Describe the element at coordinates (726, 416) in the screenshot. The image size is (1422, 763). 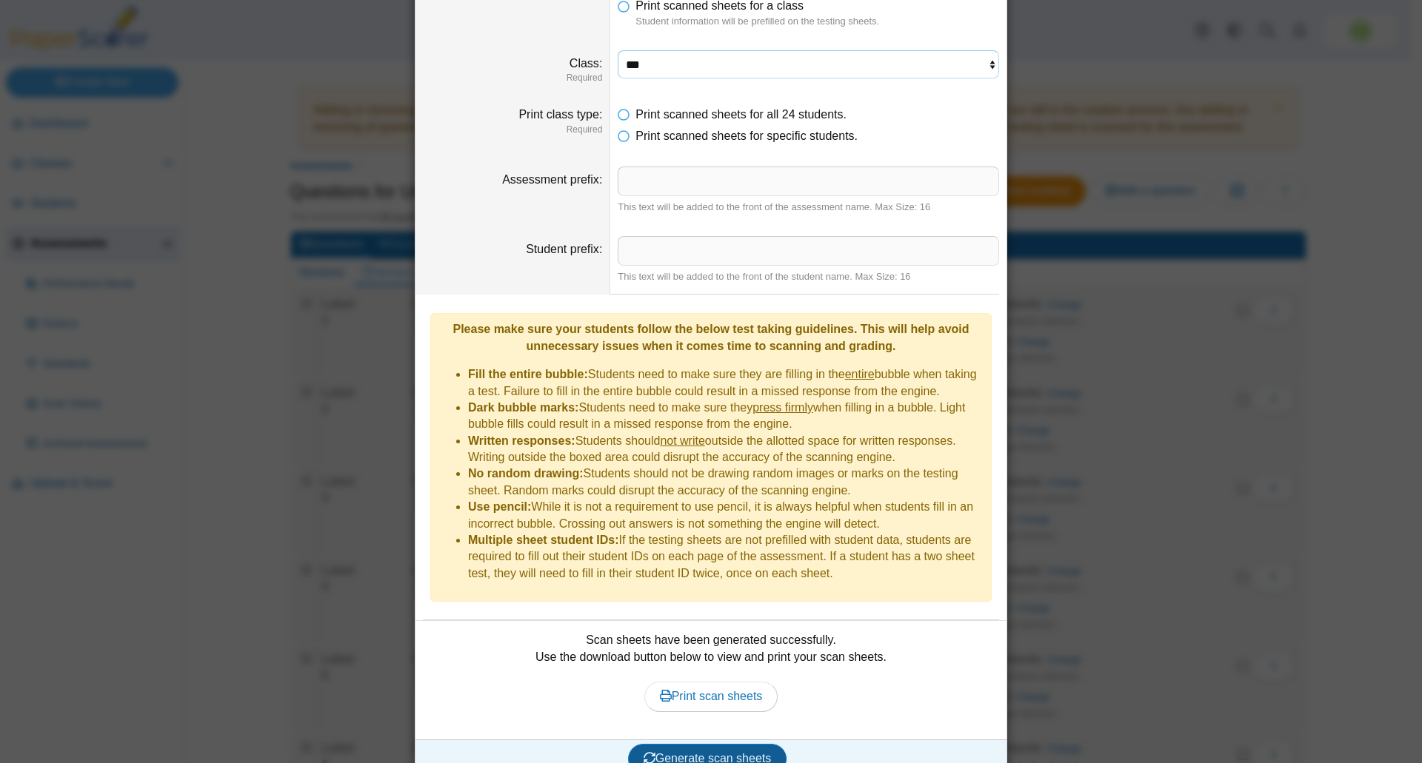
I see `li: Students need to make sure they when filling in a bubble. Light bubble fills could result in a mi...` at that location.